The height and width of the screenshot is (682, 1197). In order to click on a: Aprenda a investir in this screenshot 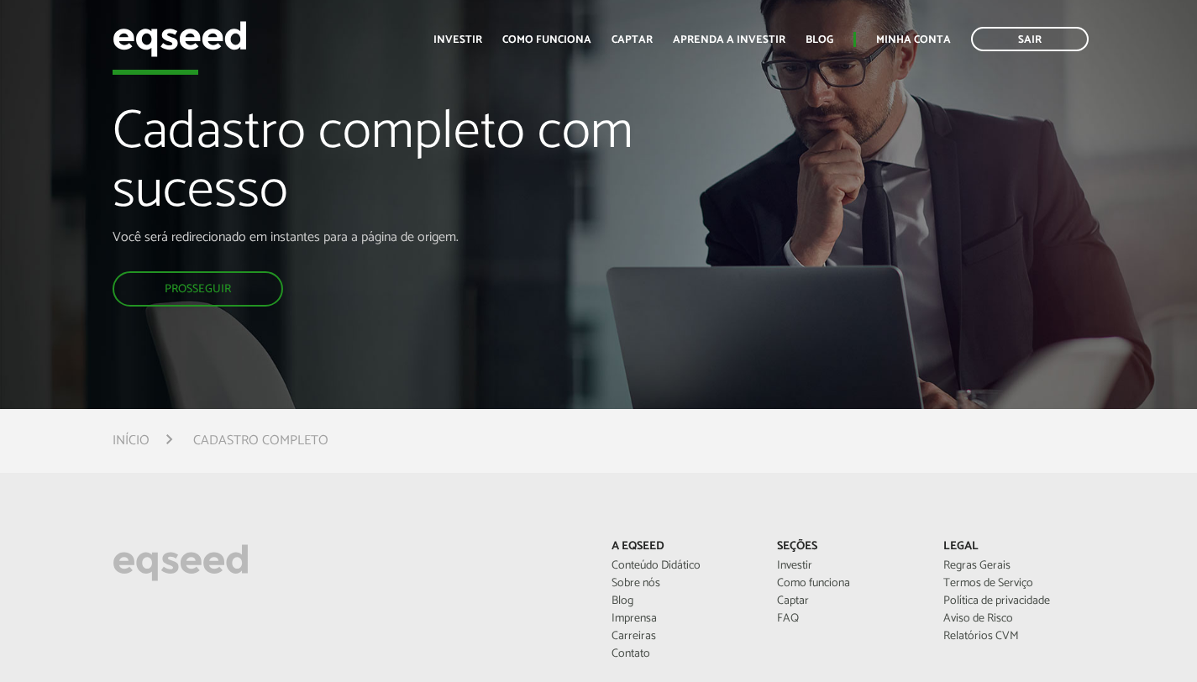, I will do `click(729, 39)`.